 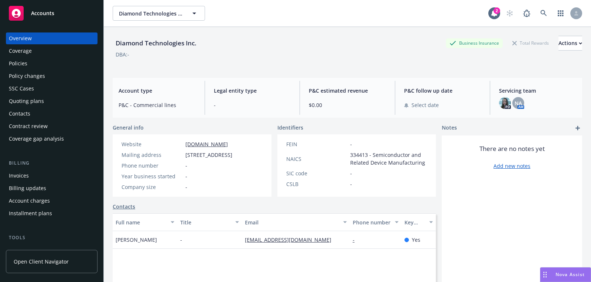 What do you see at coordinates (157, 105) in the screenshot?
I see `span: P&C - Commercial lines` at bounding box center [157, 105].